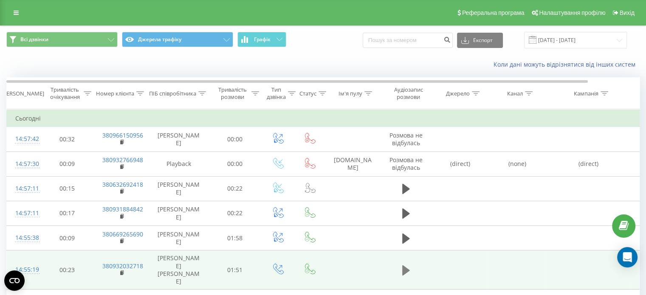 Image resolution: width=646 pixels, height=295 pixels. I want to click on td: 00:15, so click(67, 188).